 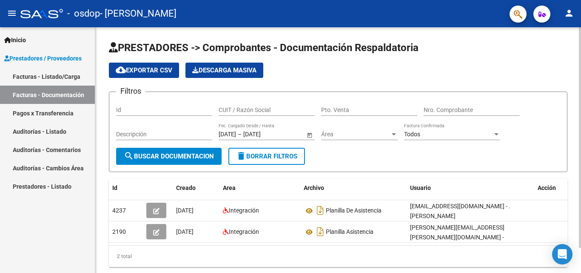 What do you see at coordinates (224, 70) in the screenshot?
I see `app-download-masive: Descarga masiva de comprobantes (adjuntos)` at bounding box center [224, 70].